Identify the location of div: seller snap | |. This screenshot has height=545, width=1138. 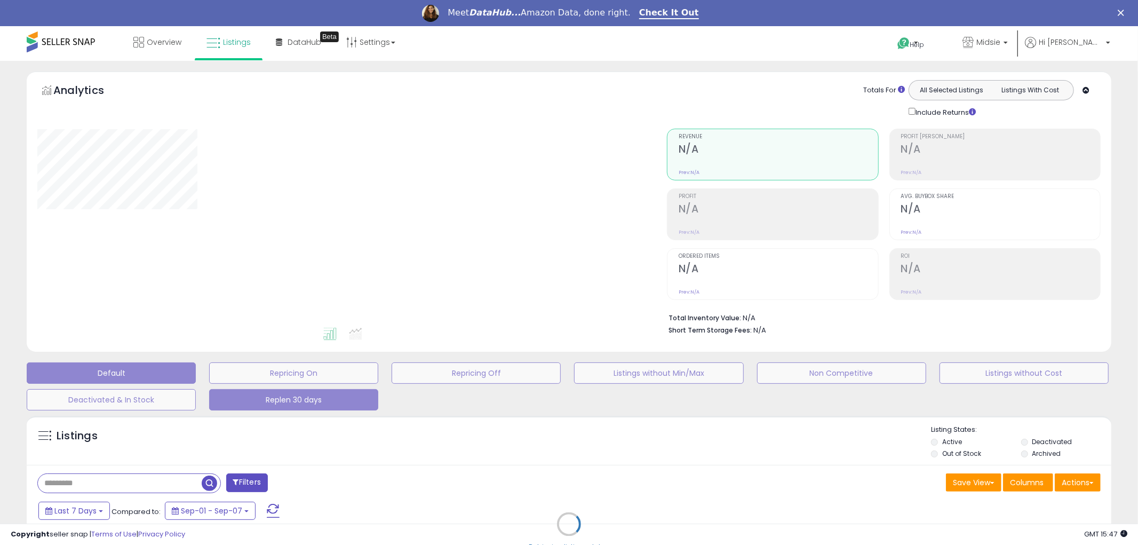
(98, 534).